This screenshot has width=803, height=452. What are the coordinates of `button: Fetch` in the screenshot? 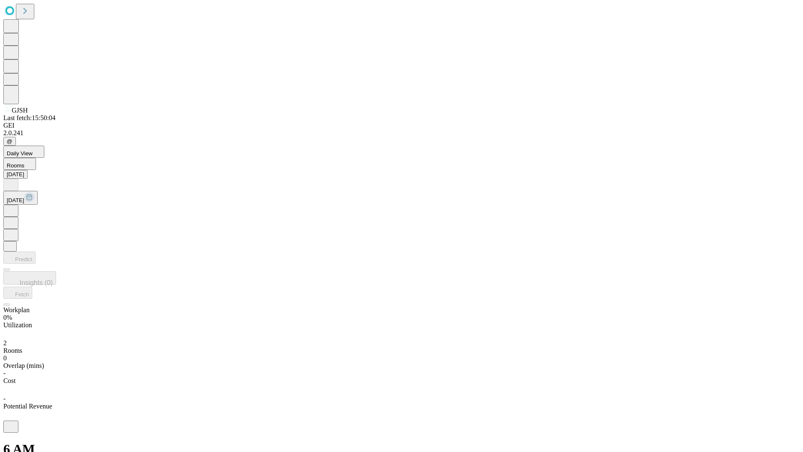 It's located at (18, 292).